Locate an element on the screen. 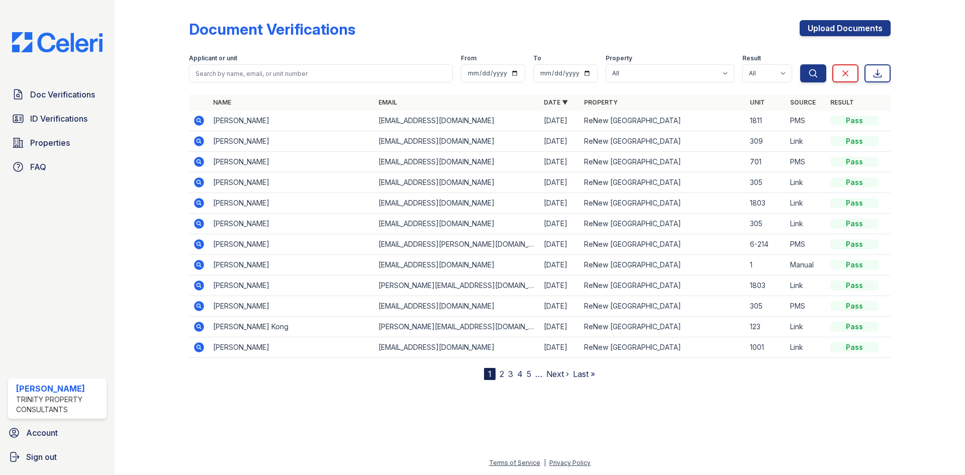 The width and height of the screenshot is (965, 475). span: Properties is located at coordinates (50, 143).